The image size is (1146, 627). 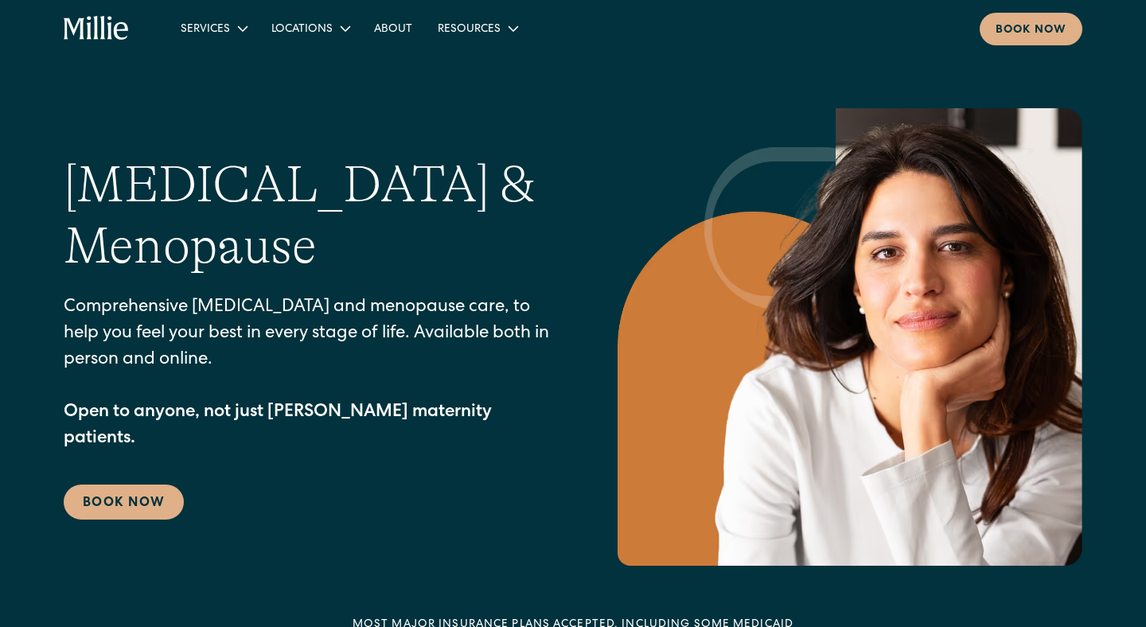 What do you see at coordinates (123, 502) in the screenshot?
I see `a: Book Now` at bounding box center [123, 502].